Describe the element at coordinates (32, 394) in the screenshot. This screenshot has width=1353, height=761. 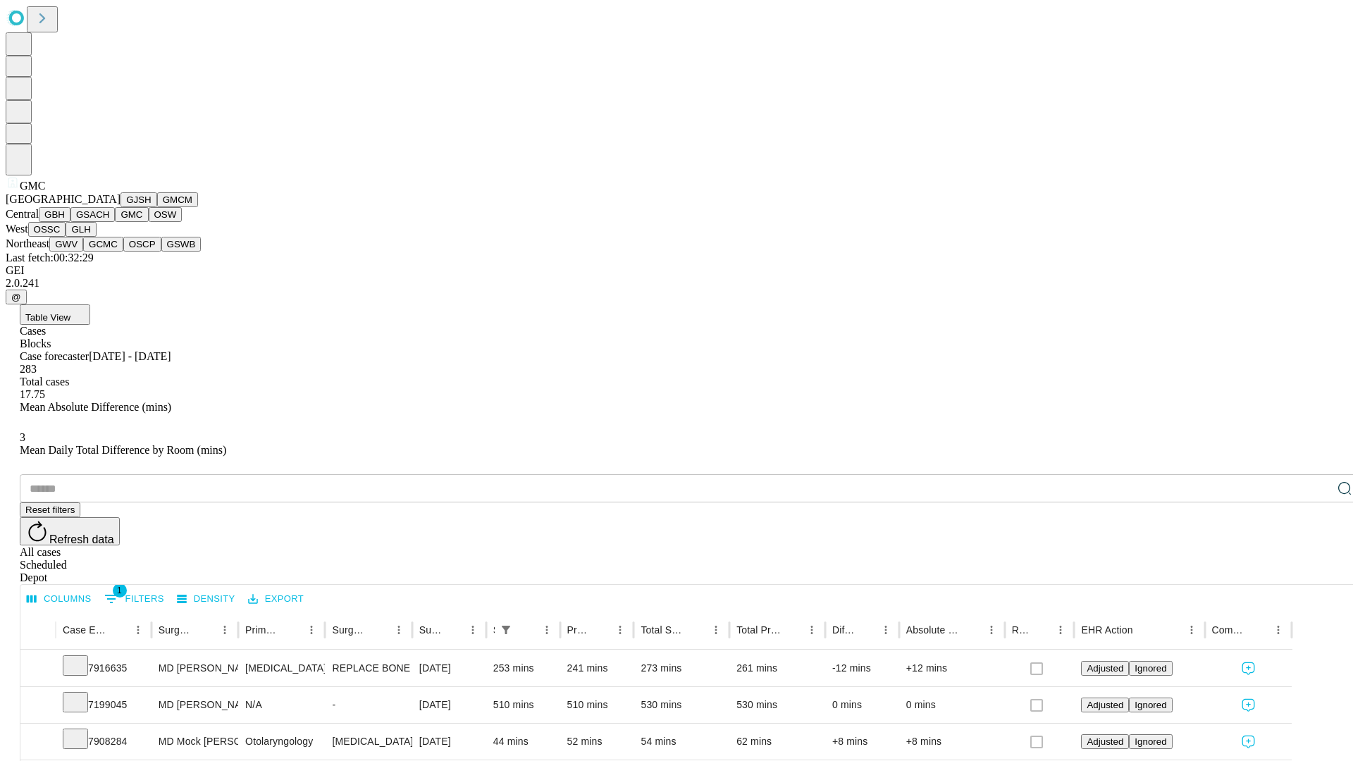
I see `span: 17.75` at that location.